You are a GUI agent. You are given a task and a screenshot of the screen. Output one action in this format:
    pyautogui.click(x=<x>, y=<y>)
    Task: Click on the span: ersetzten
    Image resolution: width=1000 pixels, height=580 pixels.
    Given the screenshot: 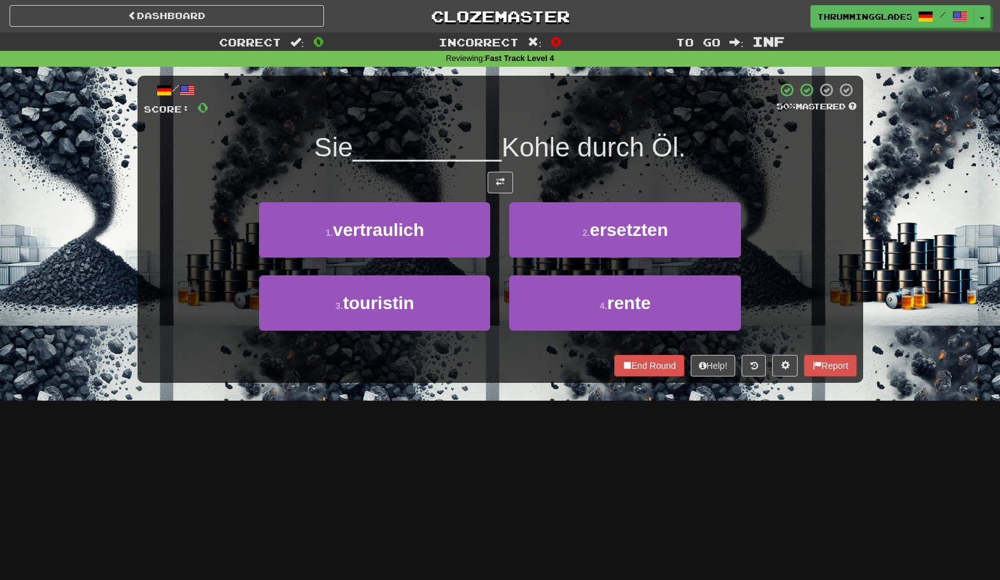 What is the action you would take?
    pyautogui.click(x=629, y=230)
    